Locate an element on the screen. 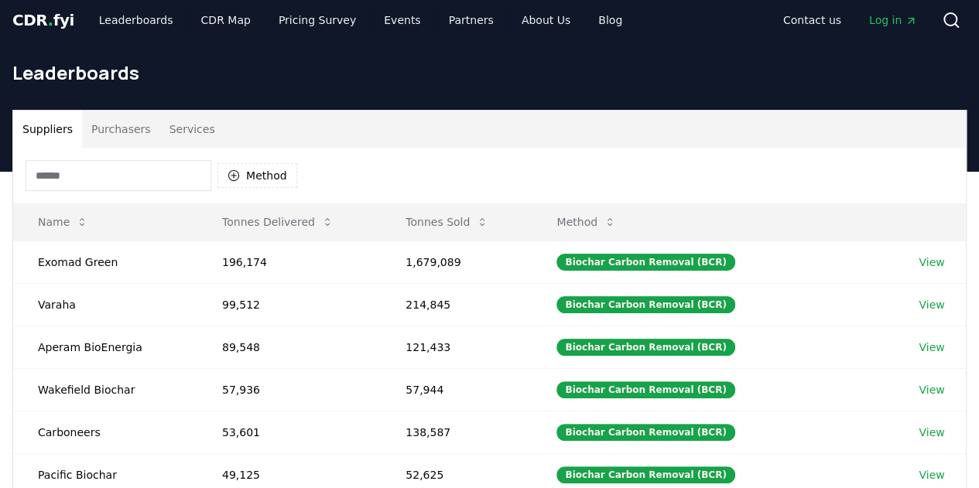  td: Varaha is located at coordinates (105, 304).